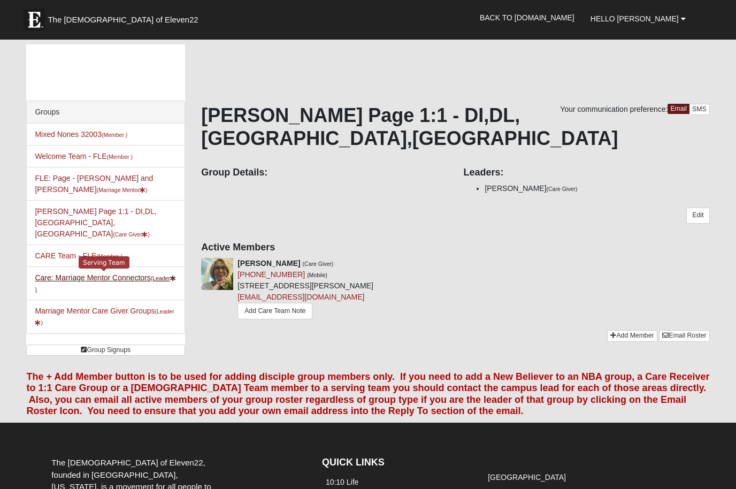 The image size is (736, 489). What do you see at coordinates (324, 173) in the screenshot?
I see `h4: Group Details:` at bounding box center [324, 173].